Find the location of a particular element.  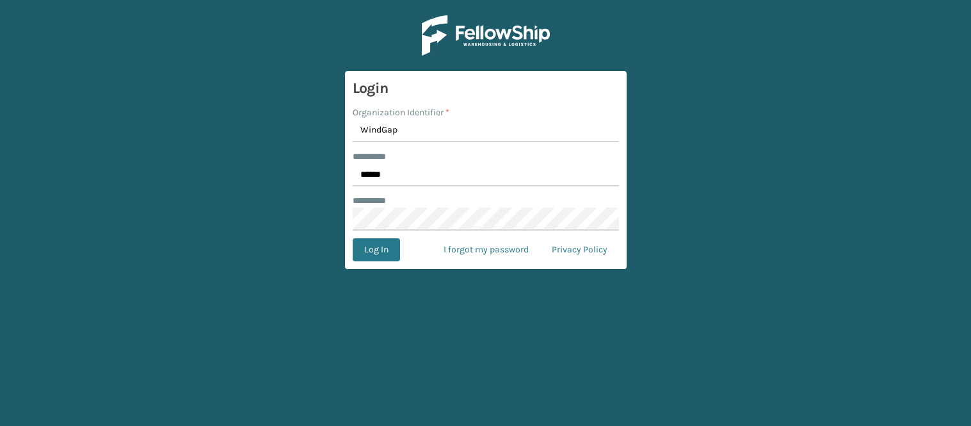

button: Log In is located at coordinates (377, 250).